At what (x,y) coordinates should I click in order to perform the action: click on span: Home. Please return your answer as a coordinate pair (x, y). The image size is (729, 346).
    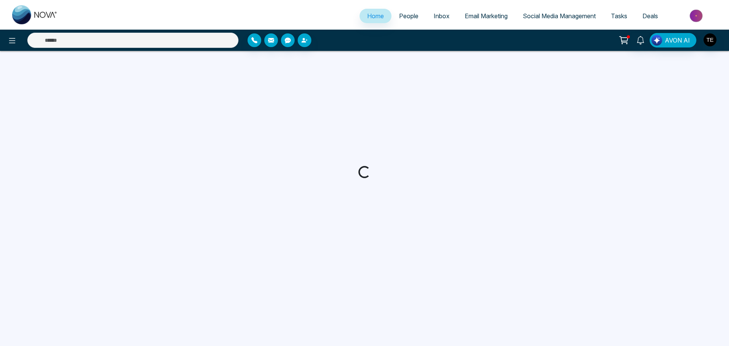
    Looking at the image, I should click on (375, 16).